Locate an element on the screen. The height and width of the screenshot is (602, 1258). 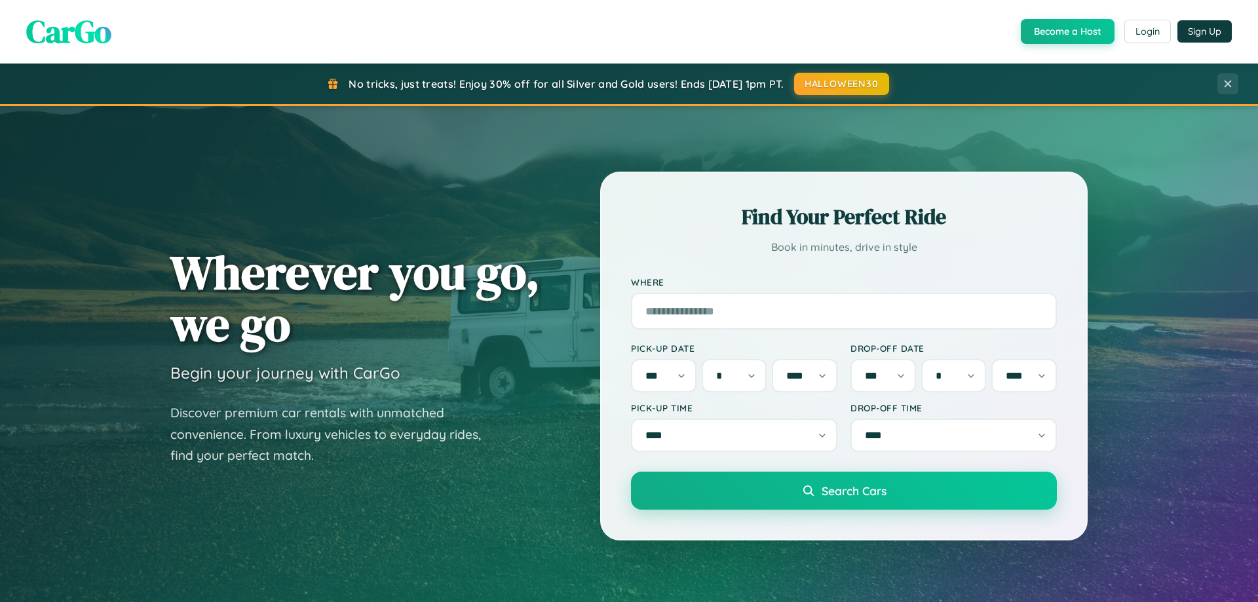
p: Book in minutes, drive in style is located at coordinates (844, 247).